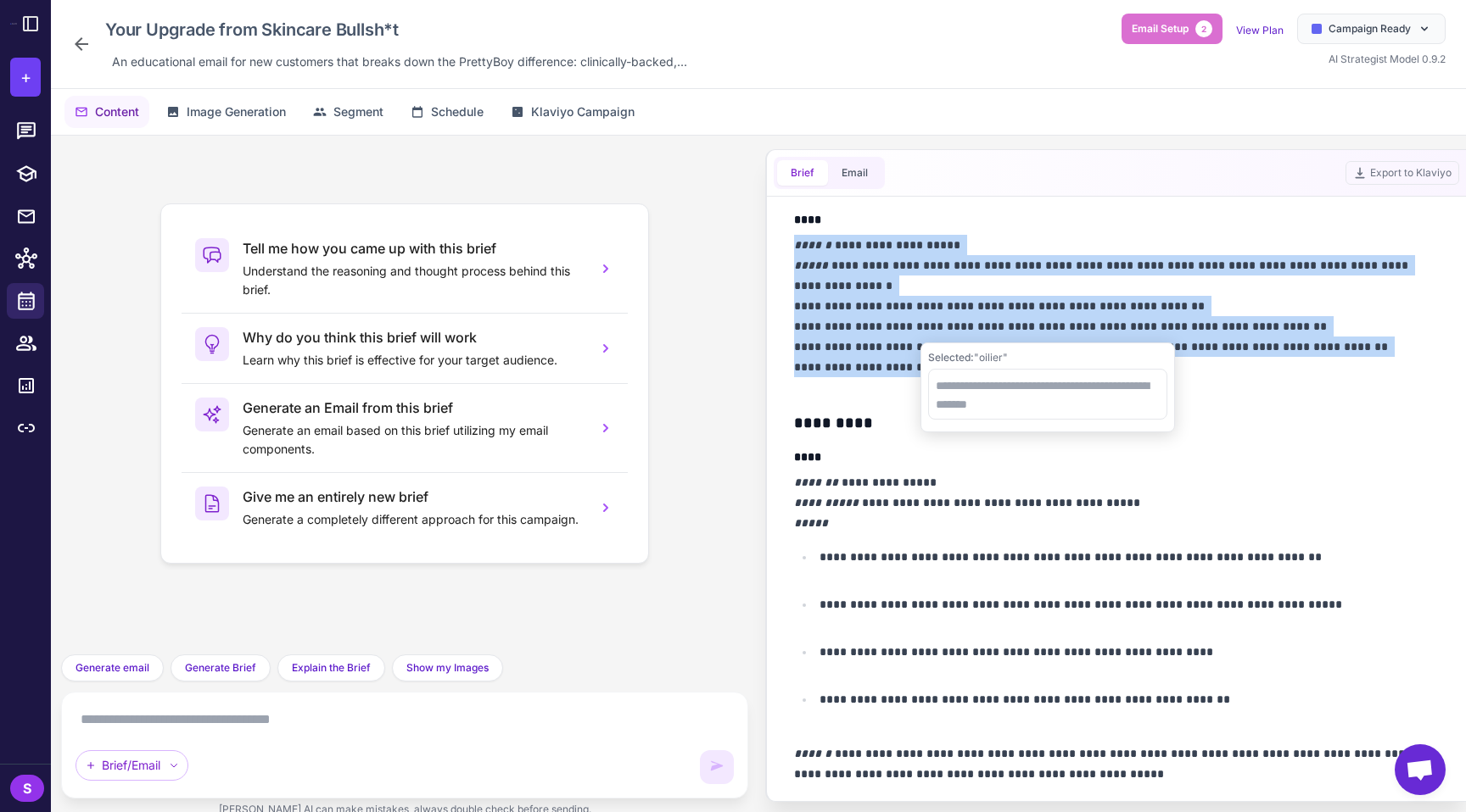  I want to click on button: Generate email, so click(112, 668).